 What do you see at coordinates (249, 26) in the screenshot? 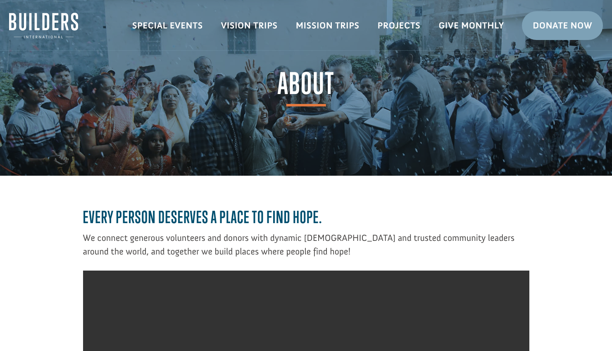
I see `a: Vision Trips` at bounding box center [249, 26].